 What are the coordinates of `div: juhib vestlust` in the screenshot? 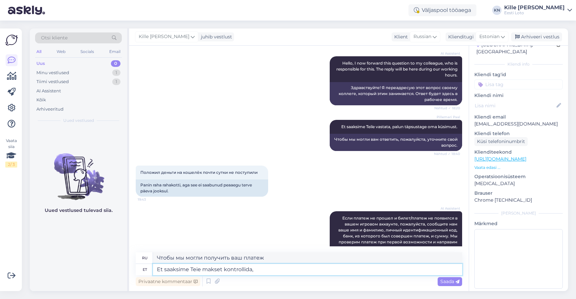 It's located at (215, 37).